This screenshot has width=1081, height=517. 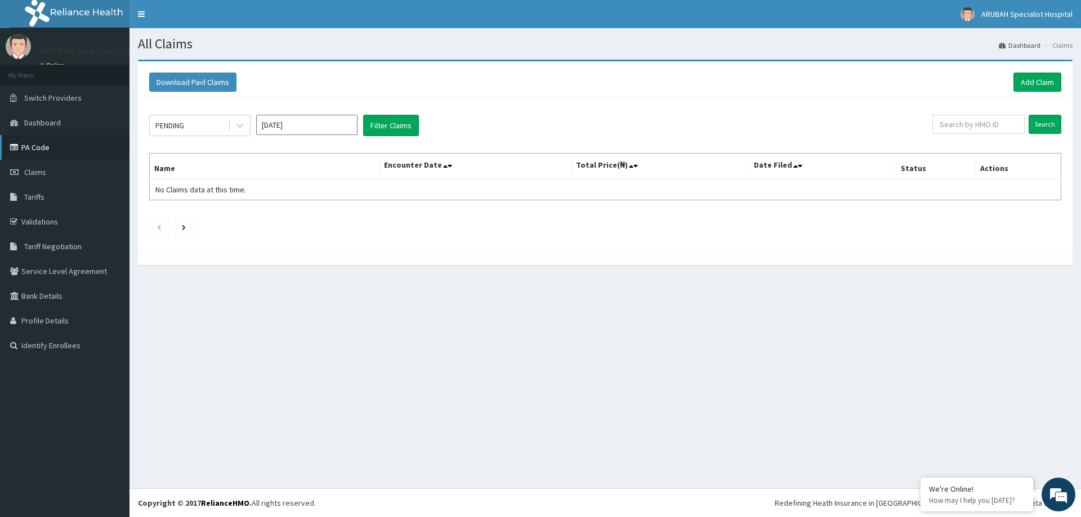 I want to click on textarea: Type your message and hit 'Enter', so click(x=110, y=327).